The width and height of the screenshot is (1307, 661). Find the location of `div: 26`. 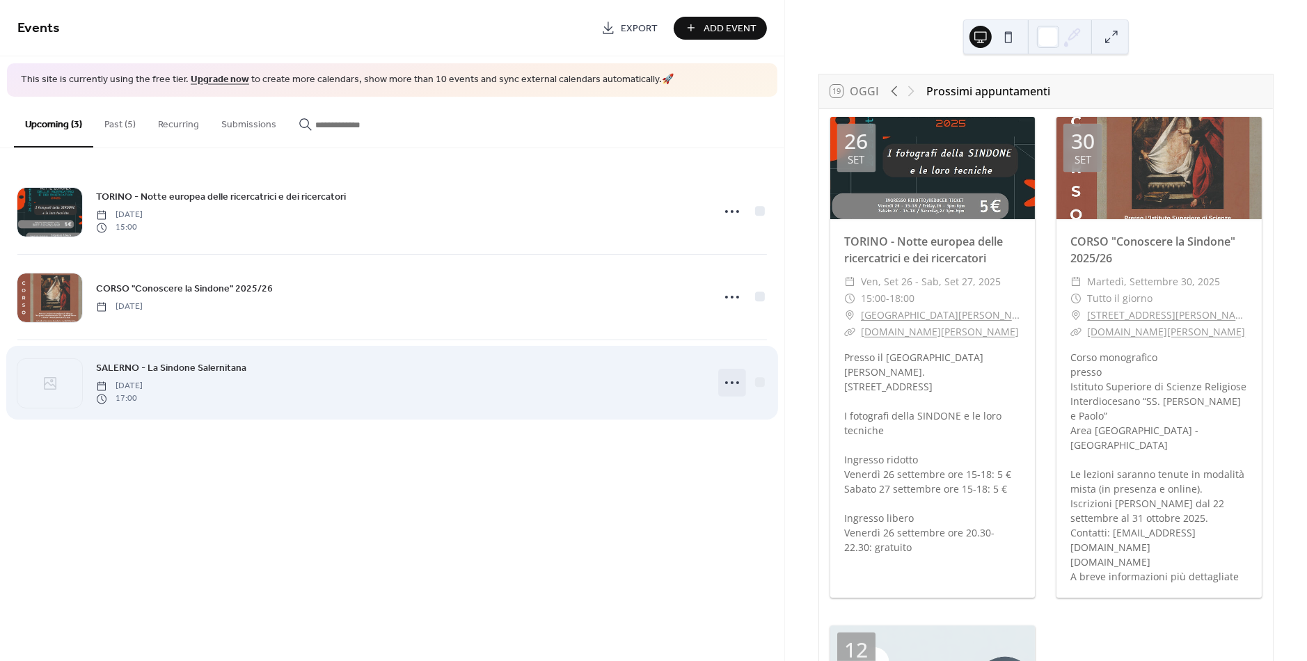

div: 26 is located at coordinates (856, 141).